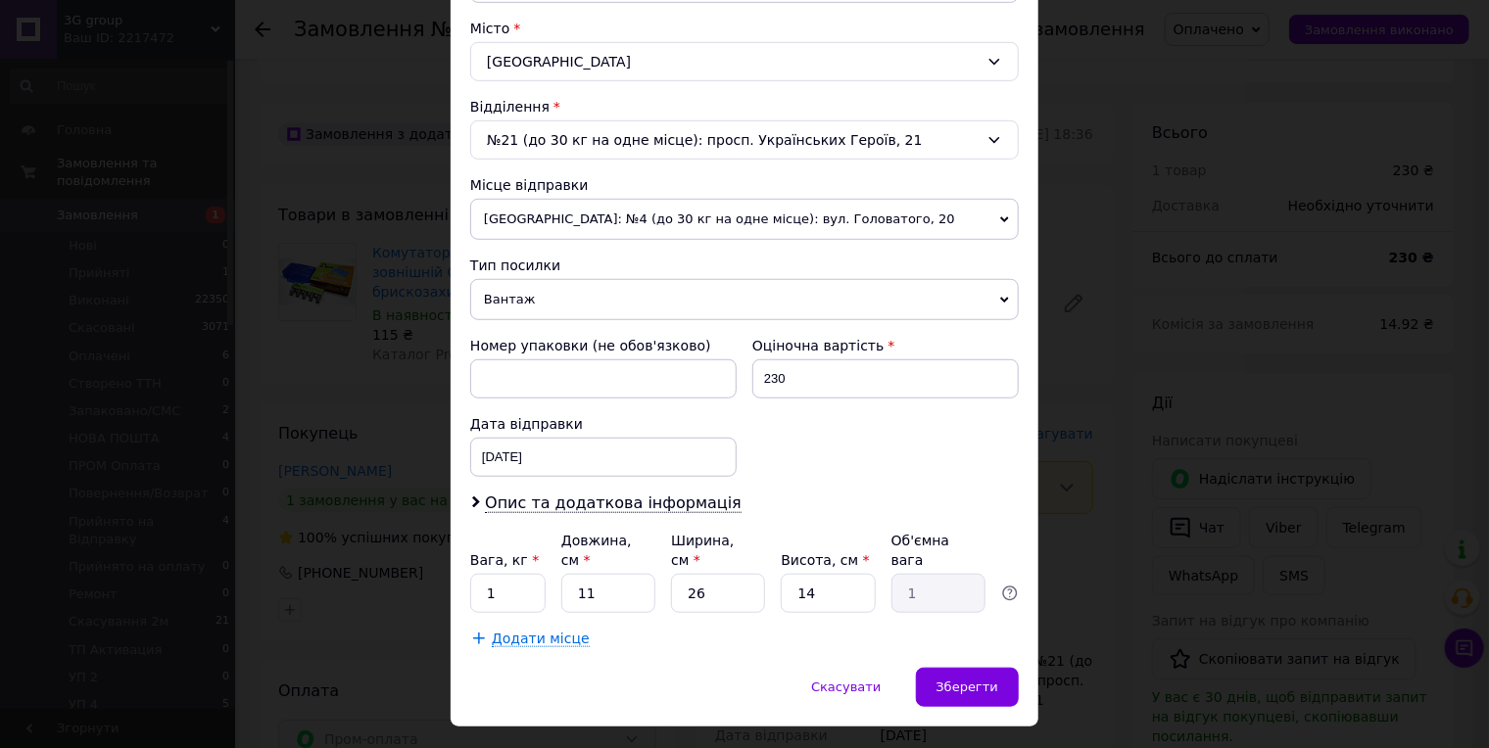 The height and width of the screenshot is (748, 1489). I want to click on span: Додати місце, so click(541, 639).